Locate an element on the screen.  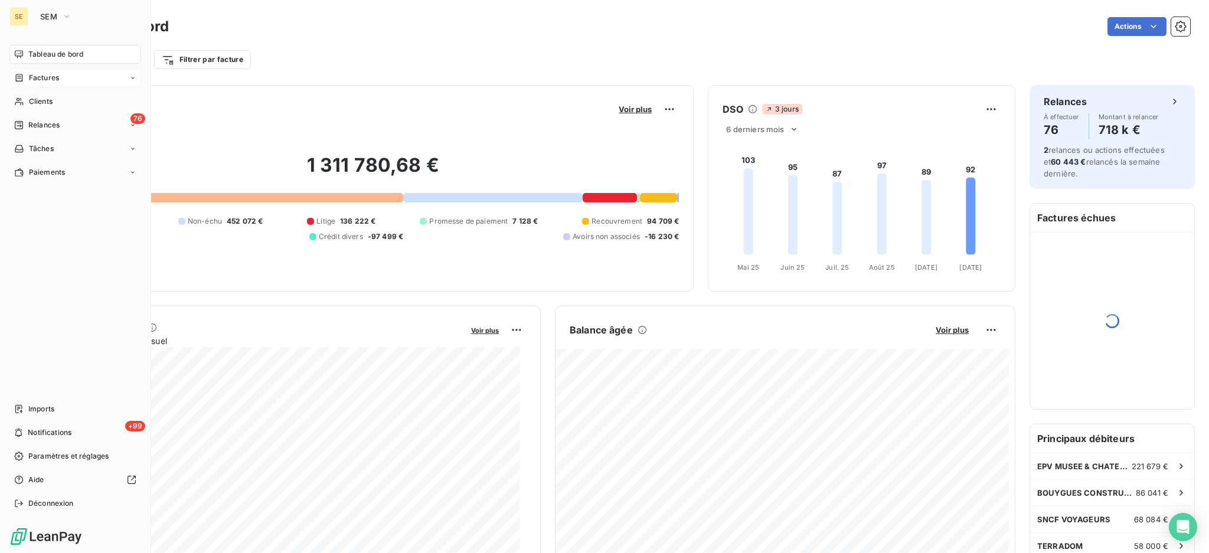
span: 7 128 € is located at coordinates (525, 221).